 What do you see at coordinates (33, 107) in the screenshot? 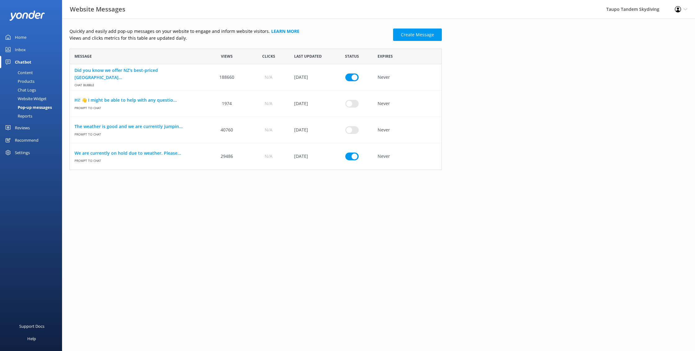
I see `a: Pop-up messages` at bounding box center [33, 107].